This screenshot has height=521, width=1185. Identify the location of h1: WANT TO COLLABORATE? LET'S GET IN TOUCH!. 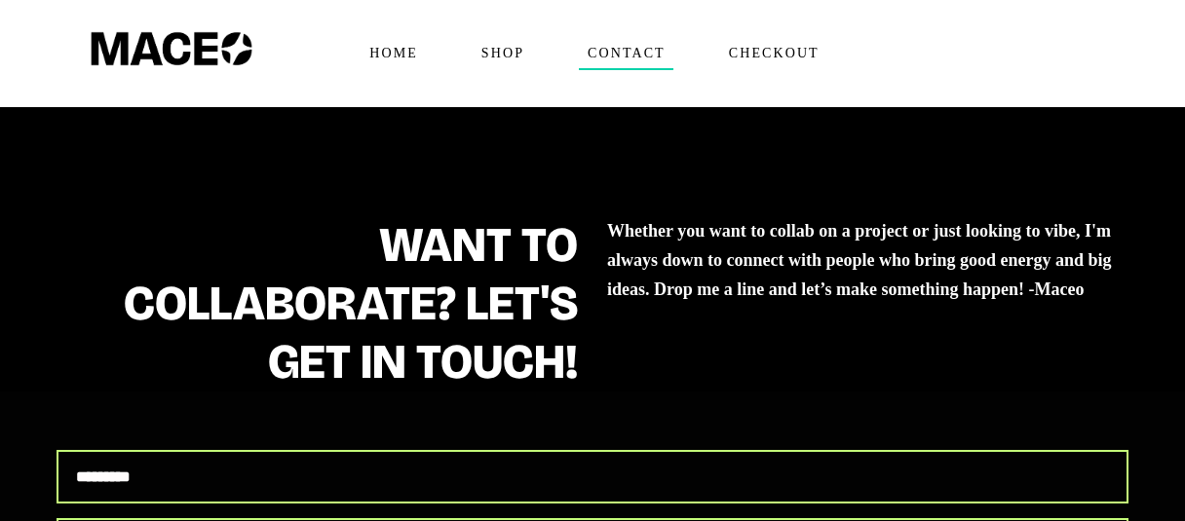
(317, 304).